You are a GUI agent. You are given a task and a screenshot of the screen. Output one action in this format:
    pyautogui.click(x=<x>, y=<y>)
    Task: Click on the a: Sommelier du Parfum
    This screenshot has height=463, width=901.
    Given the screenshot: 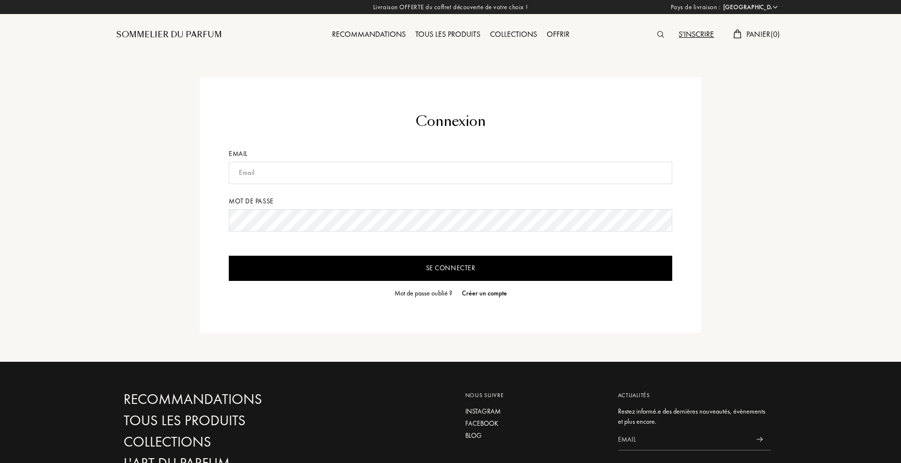 What is the action you would take?
    pyautogui.click(x=169, y=35)
    